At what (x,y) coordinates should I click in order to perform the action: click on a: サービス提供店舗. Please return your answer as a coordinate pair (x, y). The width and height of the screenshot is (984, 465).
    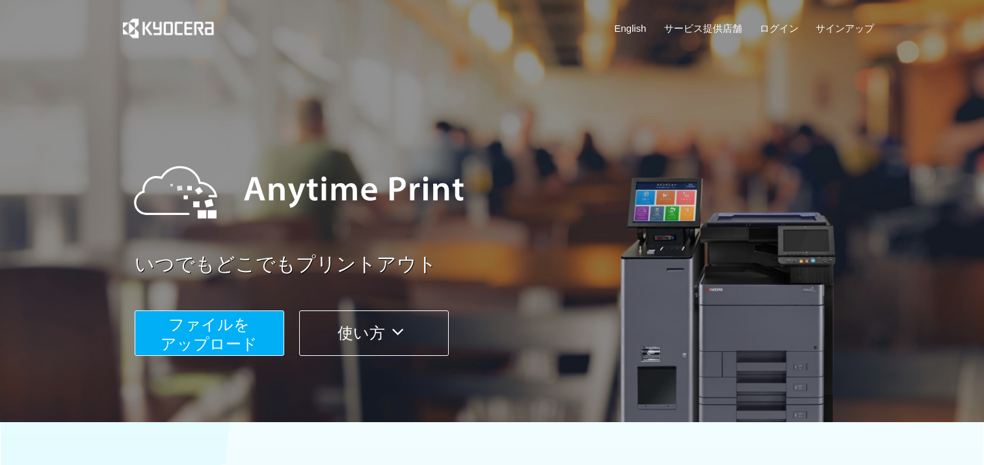
    Looking at the image, I should click on (703, 28).